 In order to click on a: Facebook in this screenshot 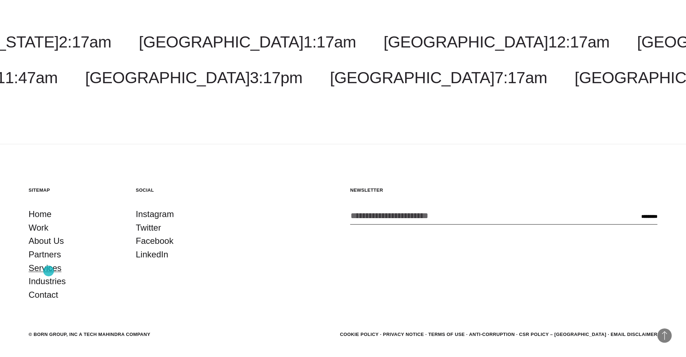, I will do `click(154, 241)`.